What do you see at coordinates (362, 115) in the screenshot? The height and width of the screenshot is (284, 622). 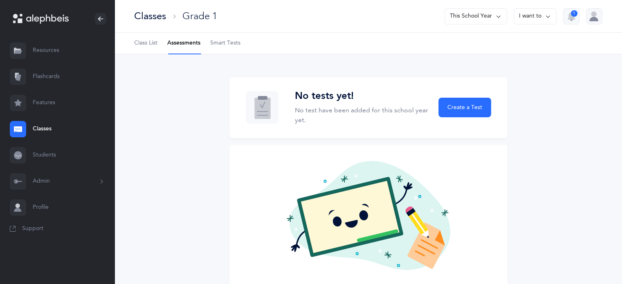 I see `p: No test have been added for this school year yet.` at bounding box center [362, 115].